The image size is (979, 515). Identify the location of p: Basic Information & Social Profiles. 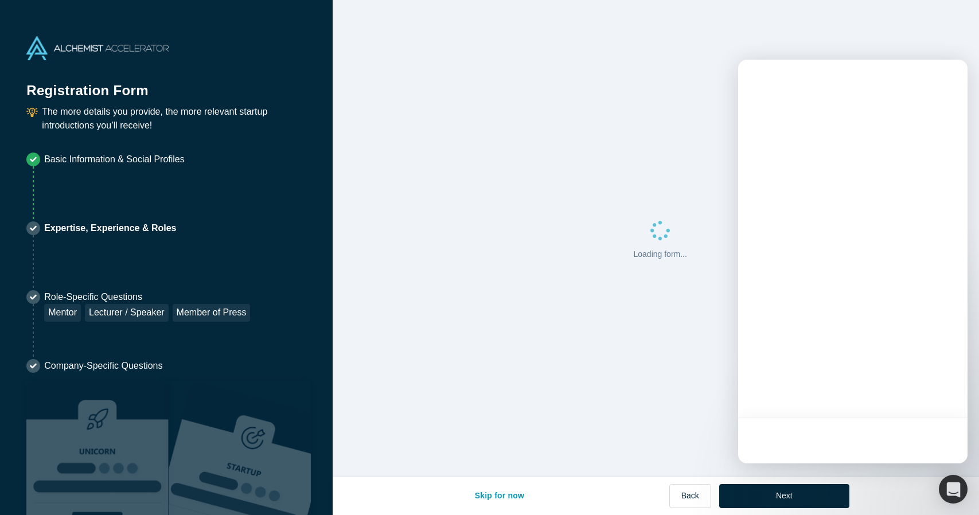
(114, 159).